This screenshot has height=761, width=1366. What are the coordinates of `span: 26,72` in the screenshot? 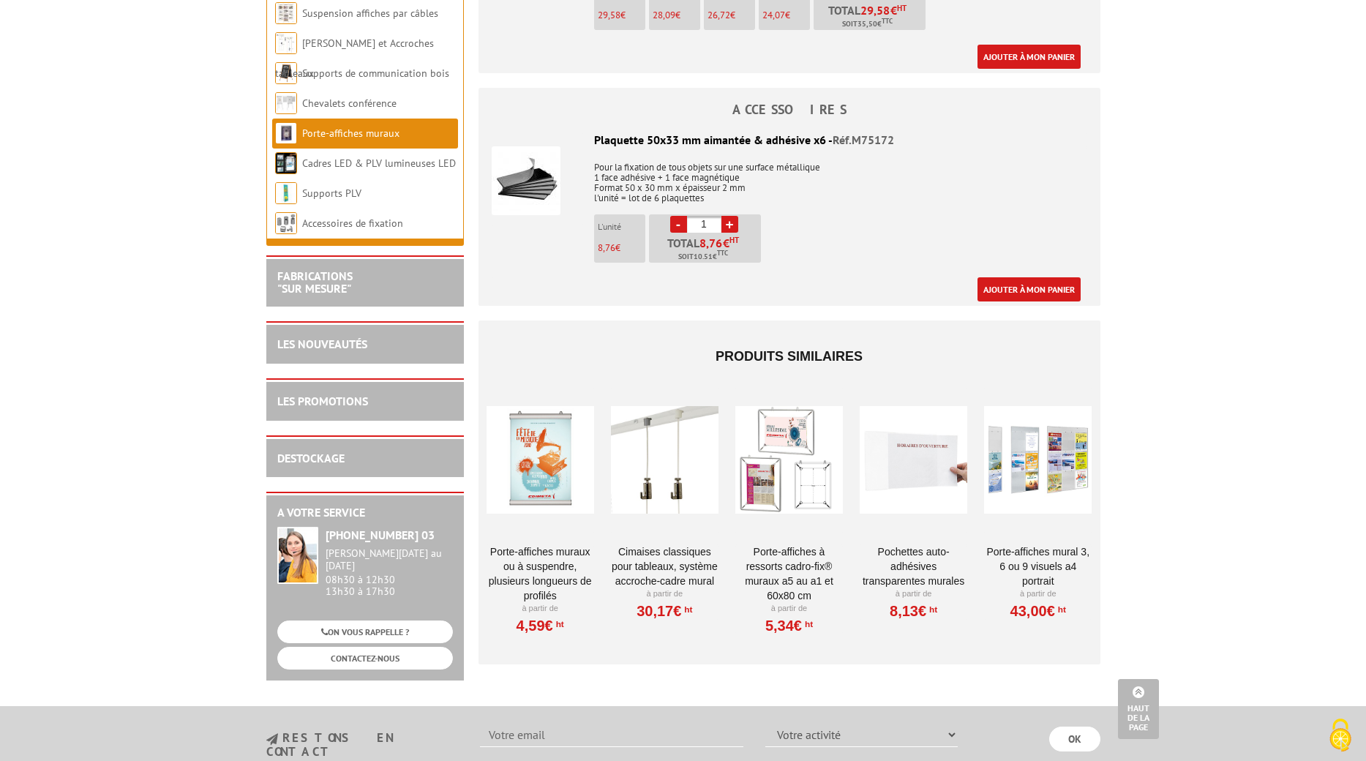 It's located at (719, 15).